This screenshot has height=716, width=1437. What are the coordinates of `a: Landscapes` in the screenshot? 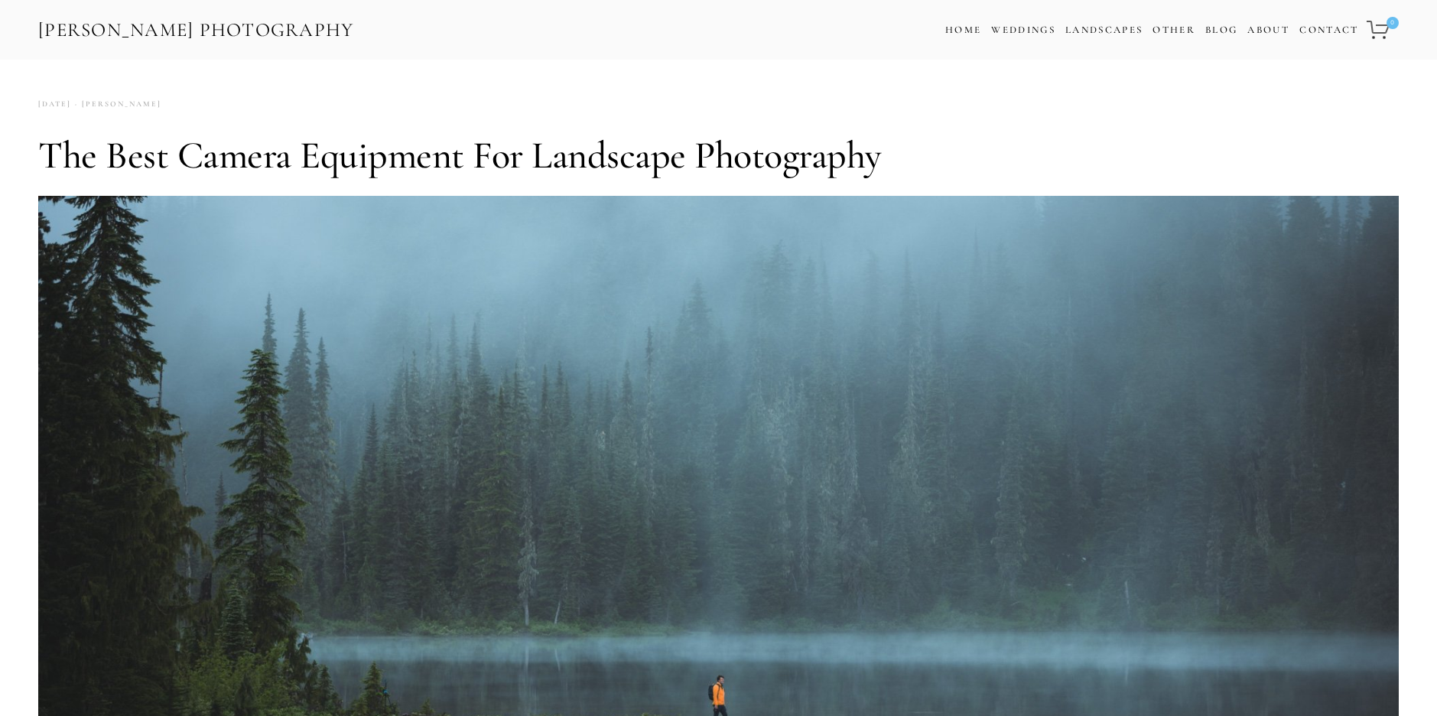 It's located at (1103, 30).